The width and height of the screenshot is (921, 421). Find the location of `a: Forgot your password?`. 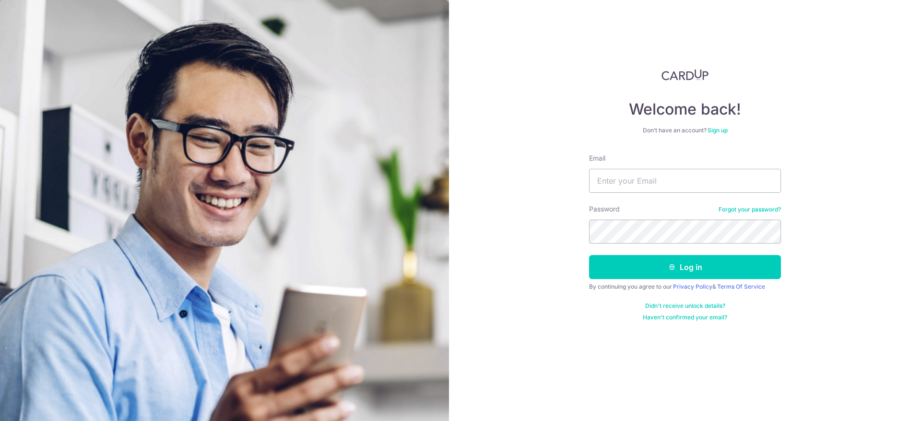

a: Forgot your password? is located at coordinates (749, 210).